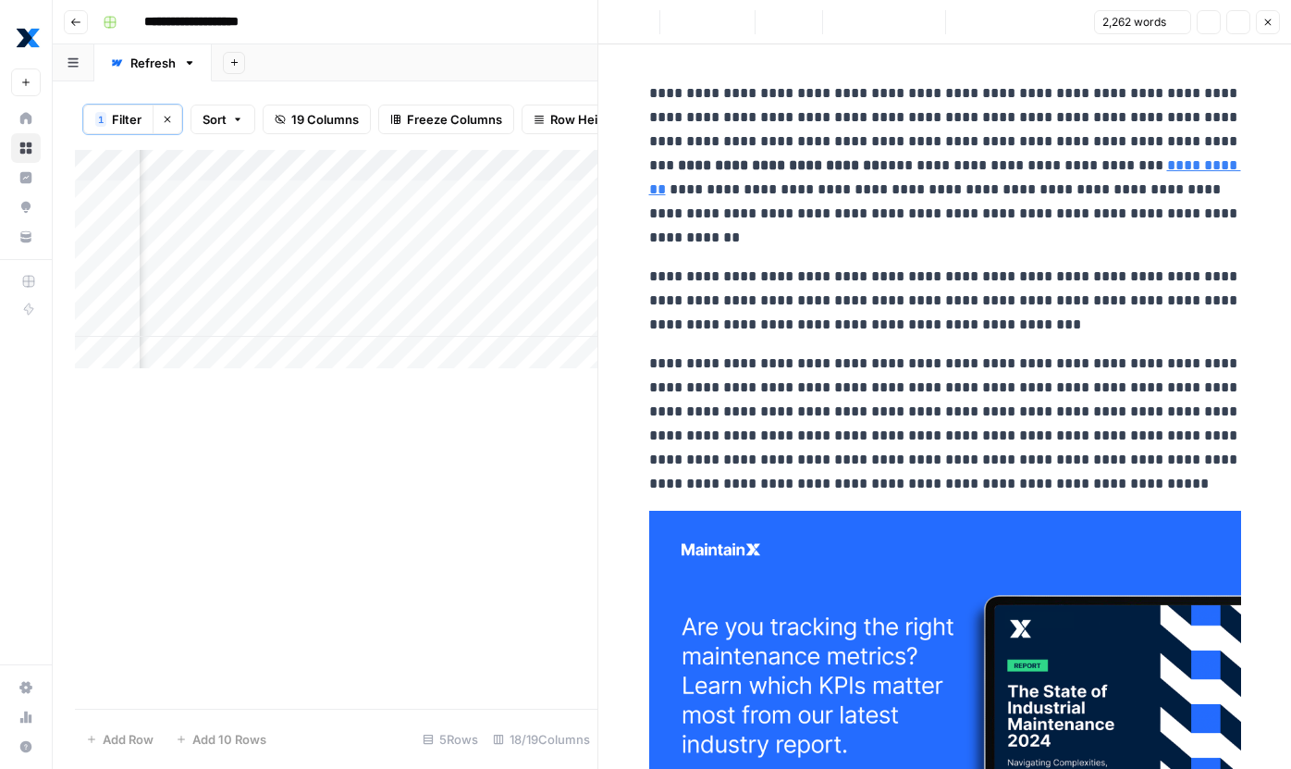 The height and width of the screenshot is (769, 1291). What do you see at coordinates (26, 207) in the screenshot?
I see `a: Opportunities` at bounding box center [26, 207].